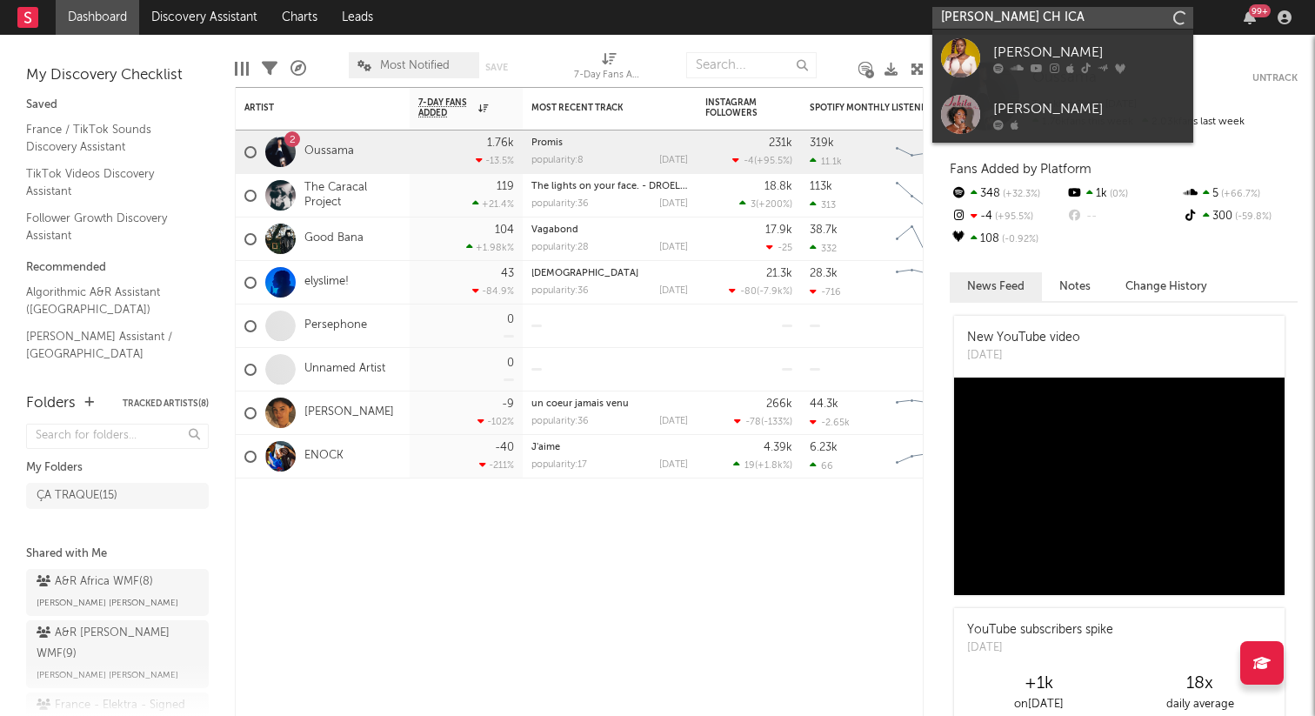 This screenshot has width=1315, height=716. I want to click on span: +66.7 %, so click(1239, 194).